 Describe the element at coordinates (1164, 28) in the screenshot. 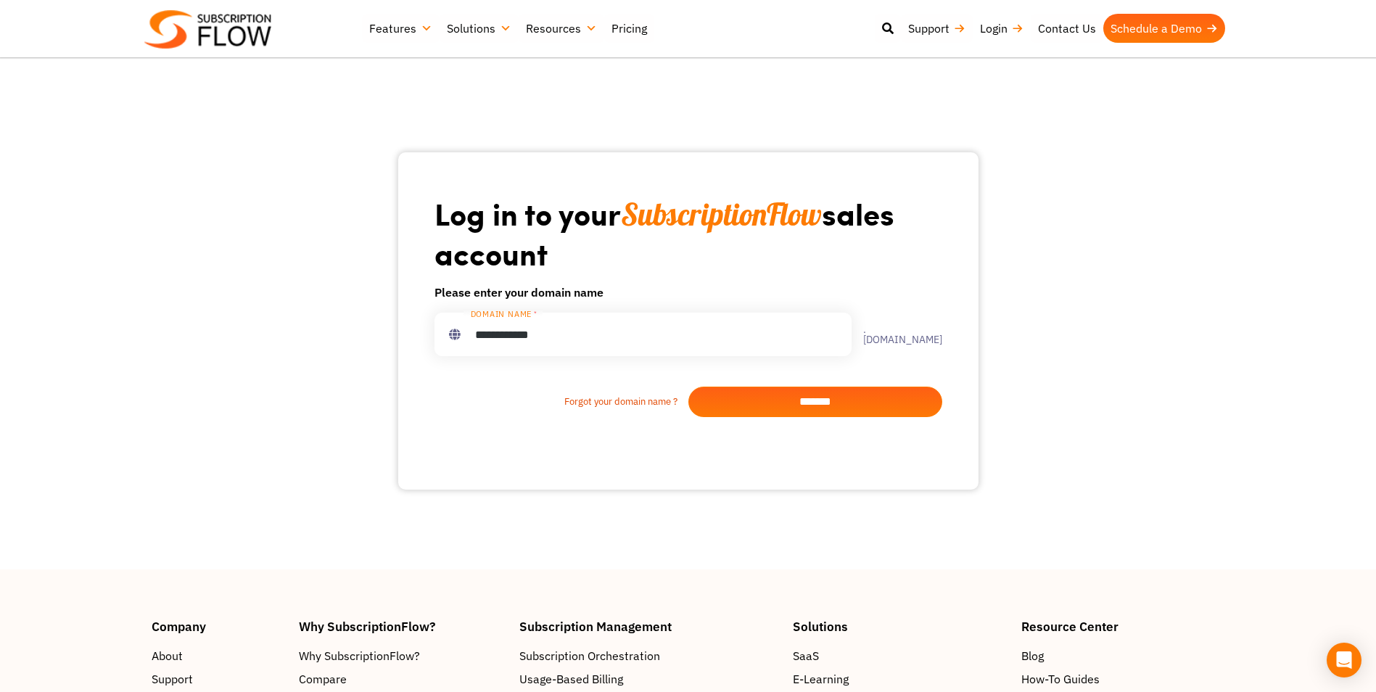

I see `a: Schedule a Demo` at that location.